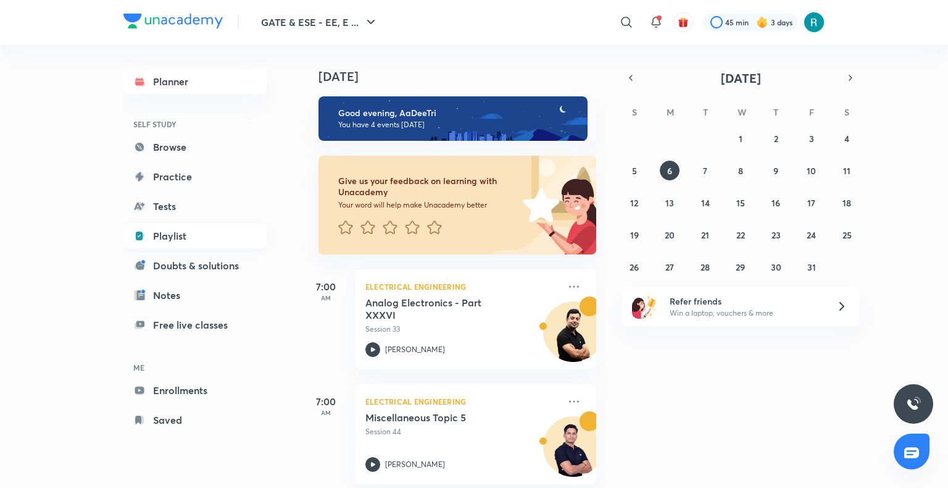 Image resolution: width=948 pixels, height=488 pixels. I want to click on img: Company Logo, so click(173, 21).